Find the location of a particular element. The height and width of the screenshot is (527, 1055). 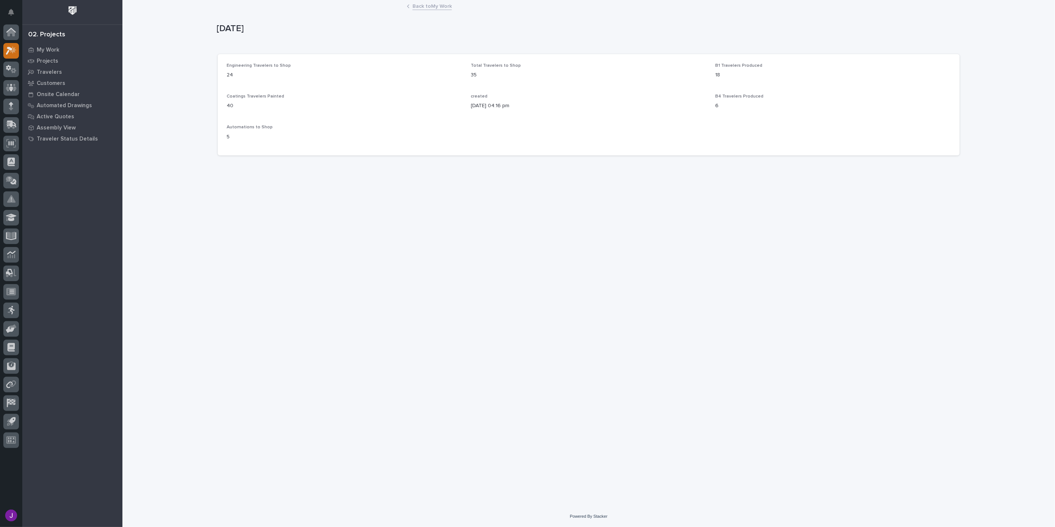

button: Notifications is located at coordinates (11, 12).